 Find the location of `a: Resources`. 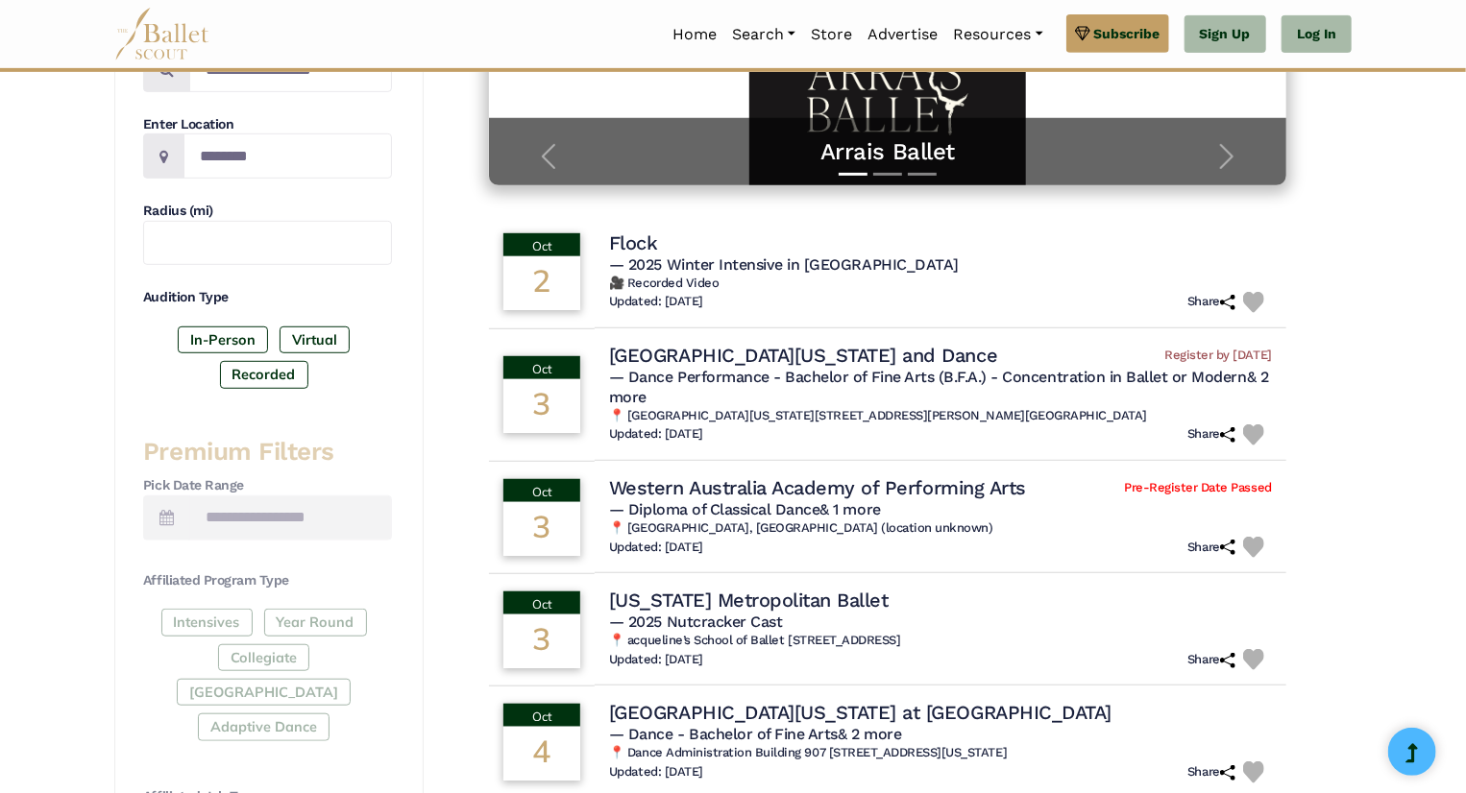

a: Resources is located at coordinates (997, 35).